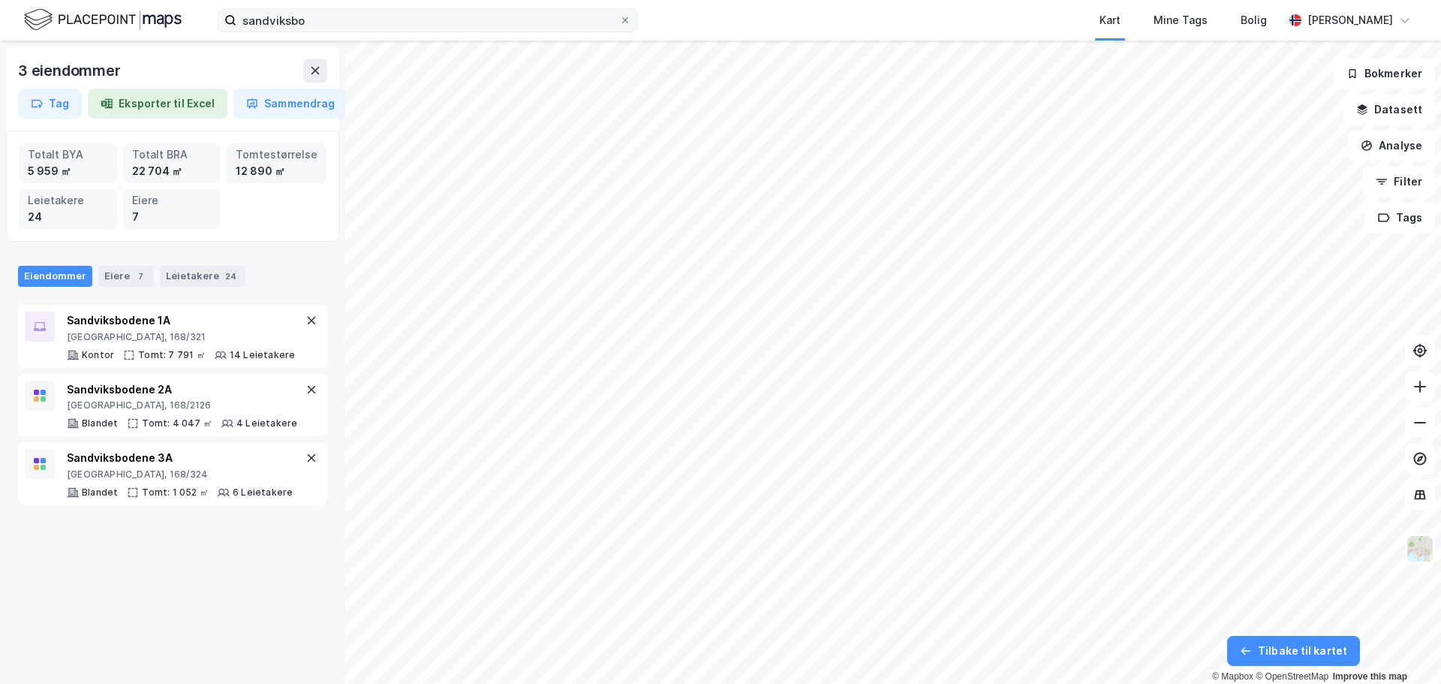 This screenshot has height=684, width=1441. Describe the element at coordinates (179, 458) in the screenshot. I see `div: Sandviksbodene 3A` at that location.